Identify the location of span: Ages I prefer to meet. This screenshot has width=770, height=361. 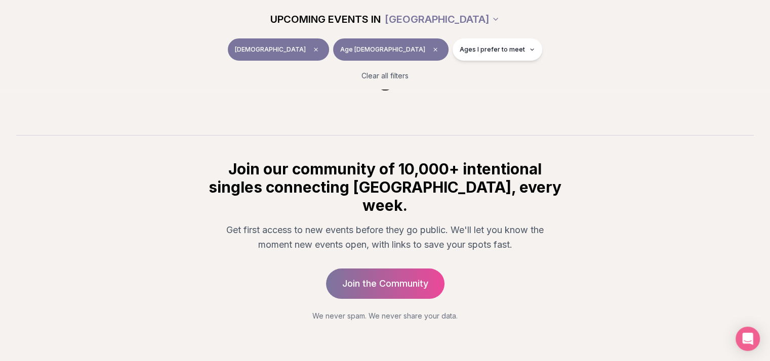
(492, 50).